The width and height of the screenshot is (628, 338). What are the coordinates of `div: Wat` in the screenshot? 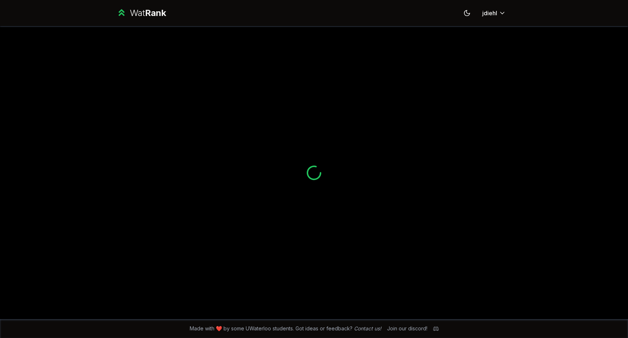 It's located at (148, 13).